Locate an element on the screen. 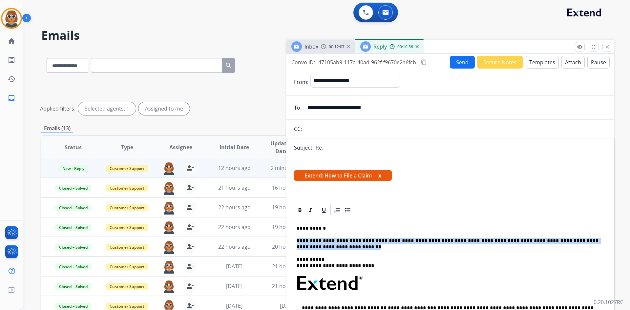 This screenshot has width=630, height=310. span: Extend: How to File a Claim is located at coordinates (343, 176).